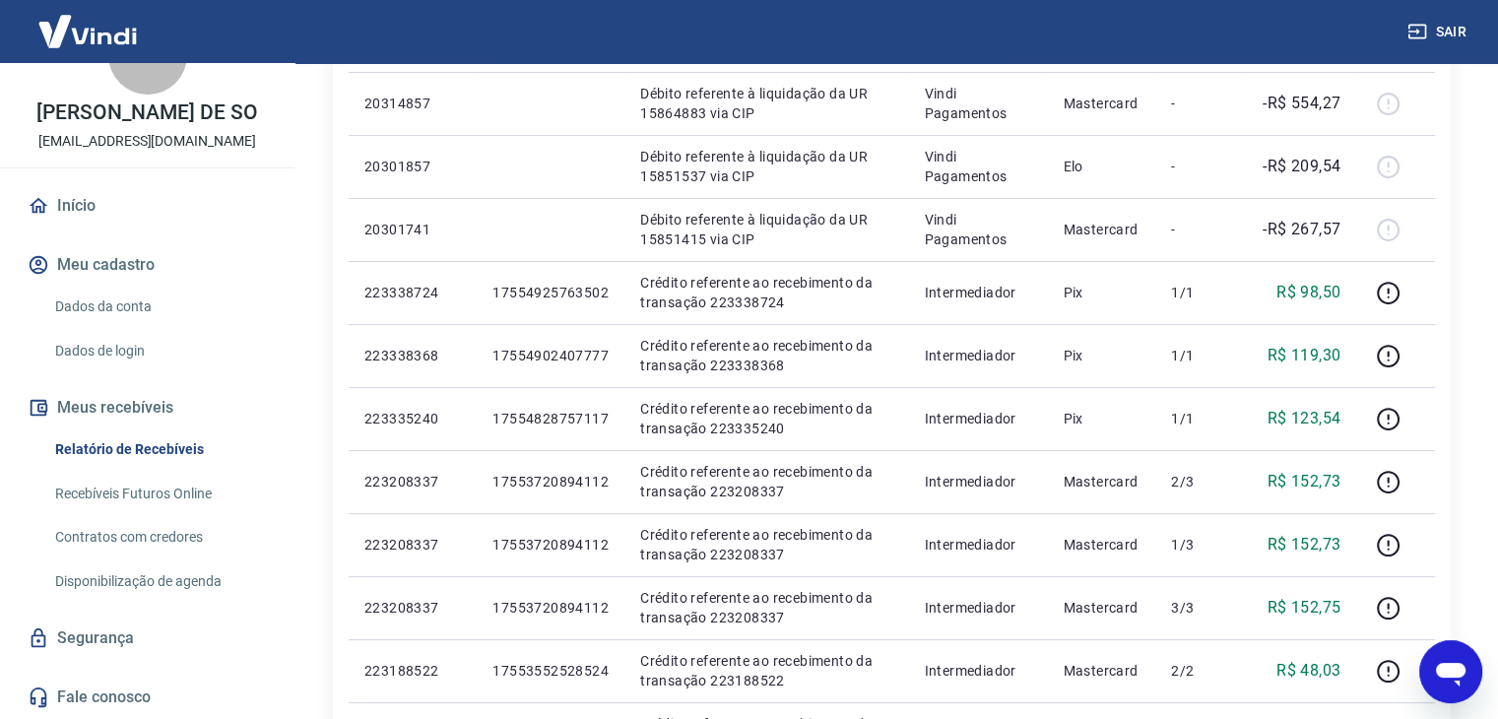 The image size is (1498, 719). Describe the element at coordinates (413, 356) in the screenshot. I see `p: 223338368` at that location.